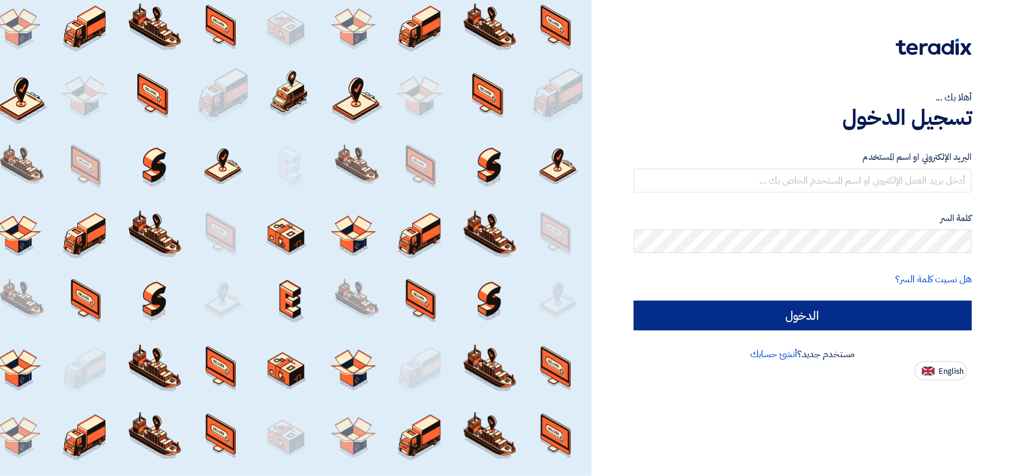  Describe the element at coordinates (803, 218) in the screenshot. I see `label: كلمة السر` at that location.